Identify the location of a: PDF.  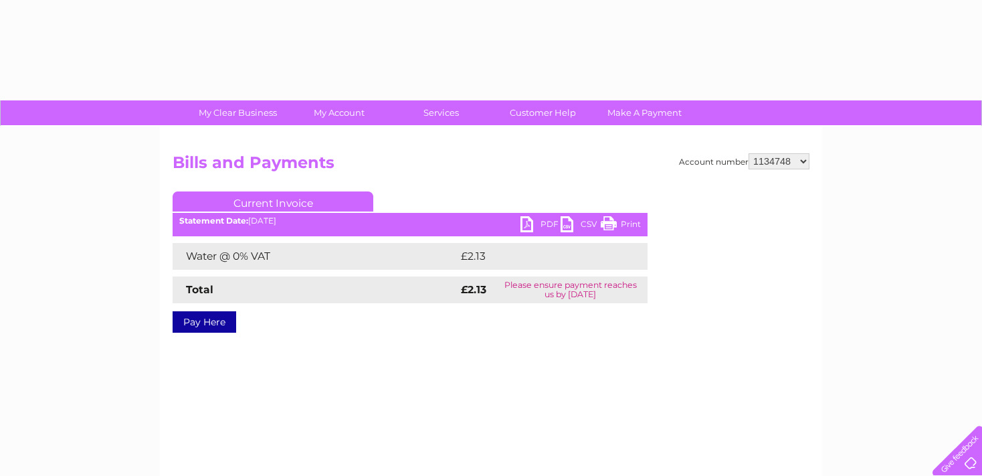
(540, 225).